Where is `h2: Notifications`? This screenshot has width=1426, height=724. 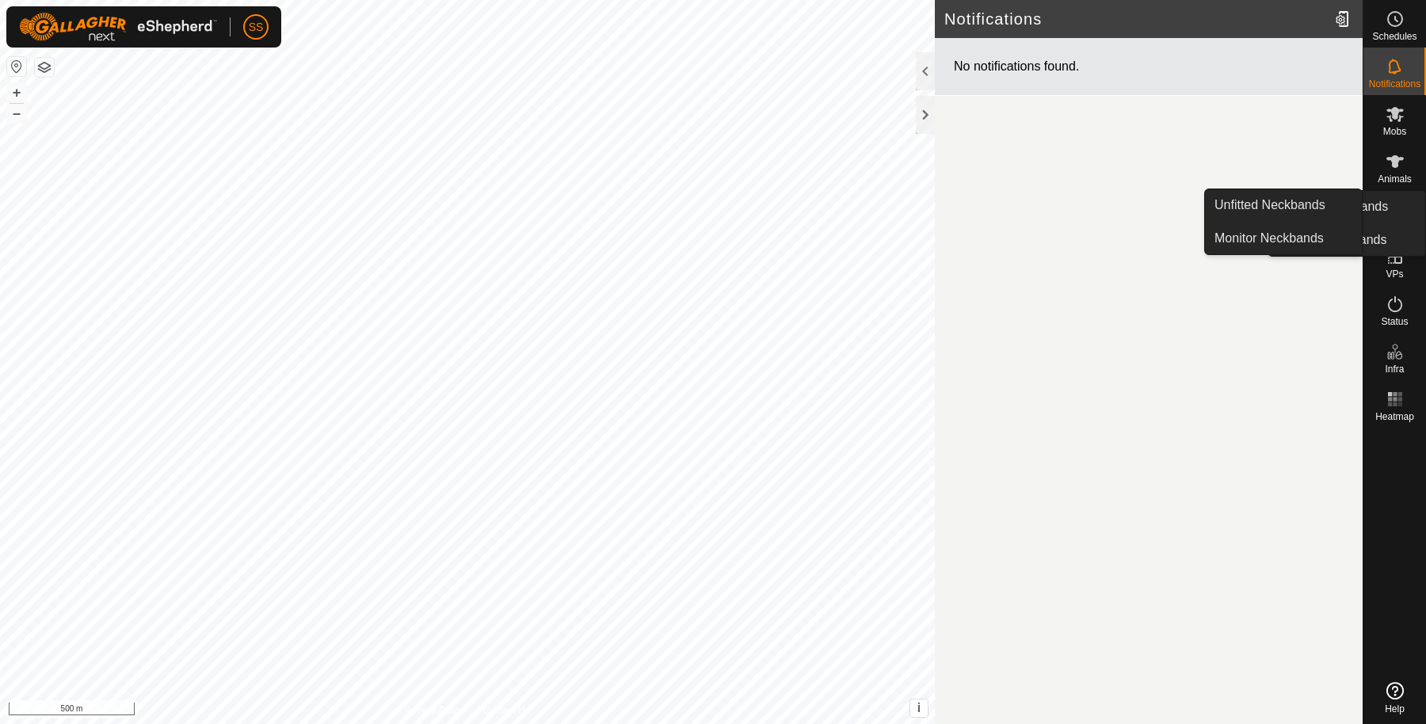
h2: Notifications is located at coordinates (1136, 19).